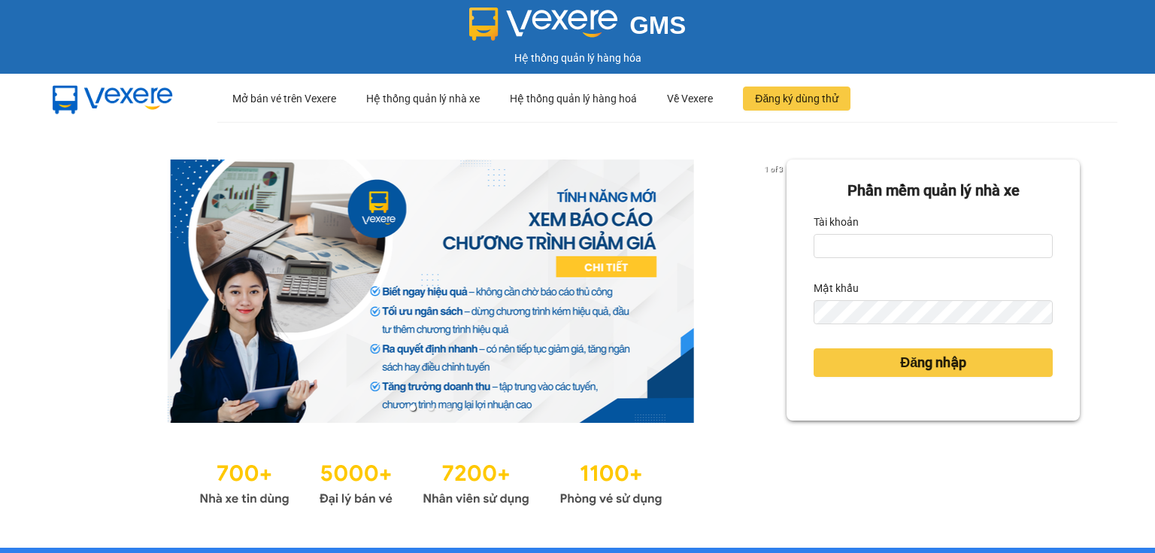 The image size is (1155, 553). I want to click on div: Hệ thống quản lý hàng hóa, so click(578, 58).